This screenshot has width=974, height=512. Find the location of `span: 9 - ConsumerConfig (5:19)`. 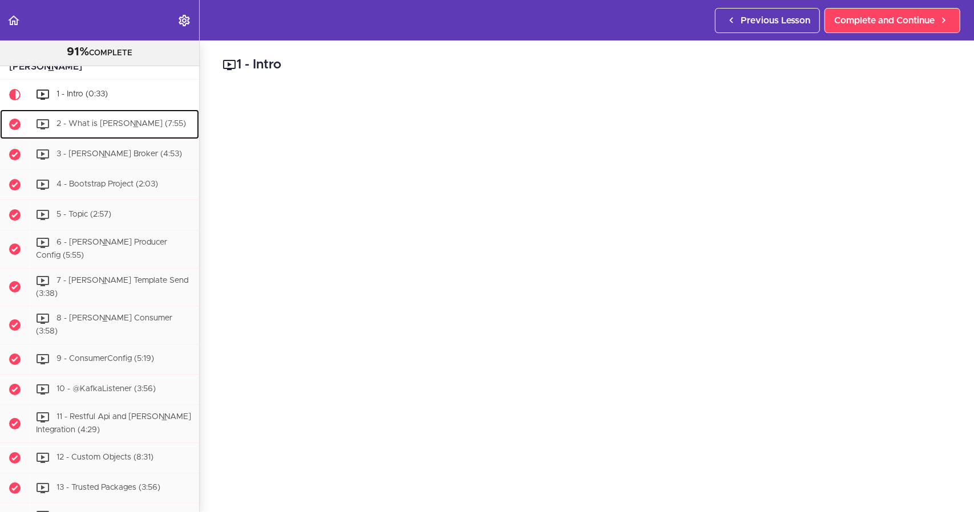

span: 9 - ConsumerConfig (5:19) is located at coordinates (105, 359).